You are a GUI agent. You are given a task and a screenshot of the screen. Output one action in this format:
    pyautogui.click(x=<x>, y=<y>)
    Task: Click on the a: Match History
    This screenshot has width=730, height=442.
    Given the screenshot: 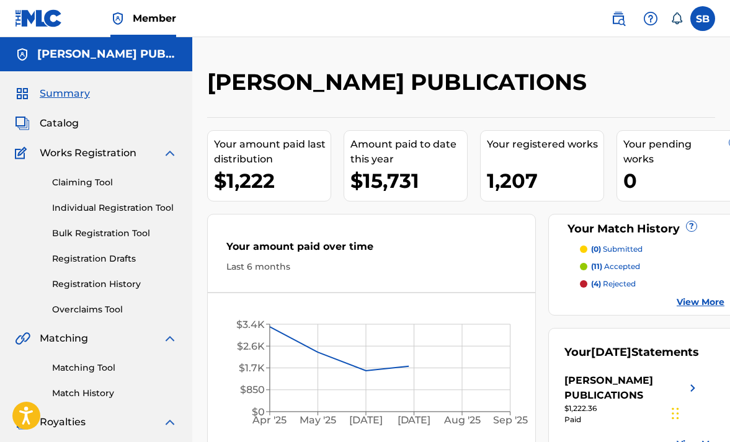 What is the action you would take?
    pyautogui.click(x=115, y=393)
    